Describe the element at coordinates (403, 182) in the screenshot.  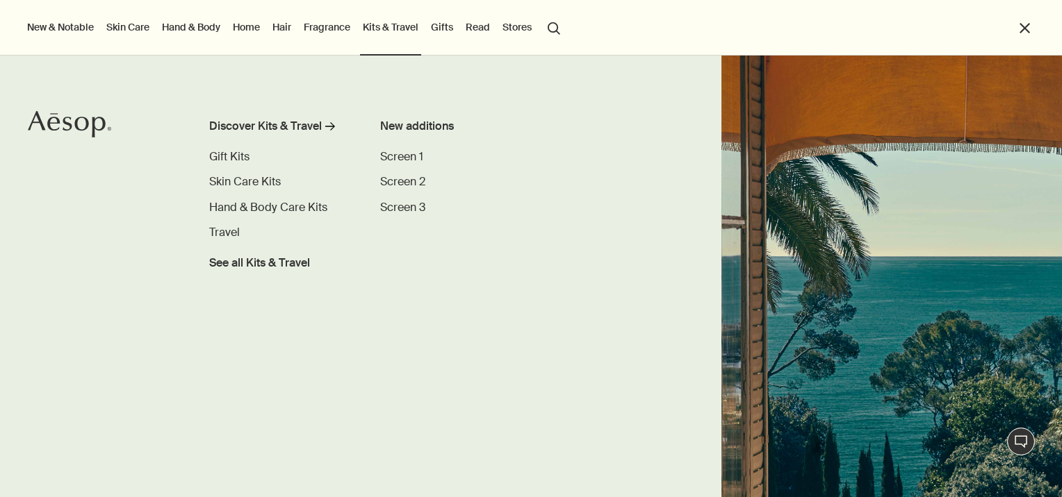
I see `a: Screen 2` at that location.